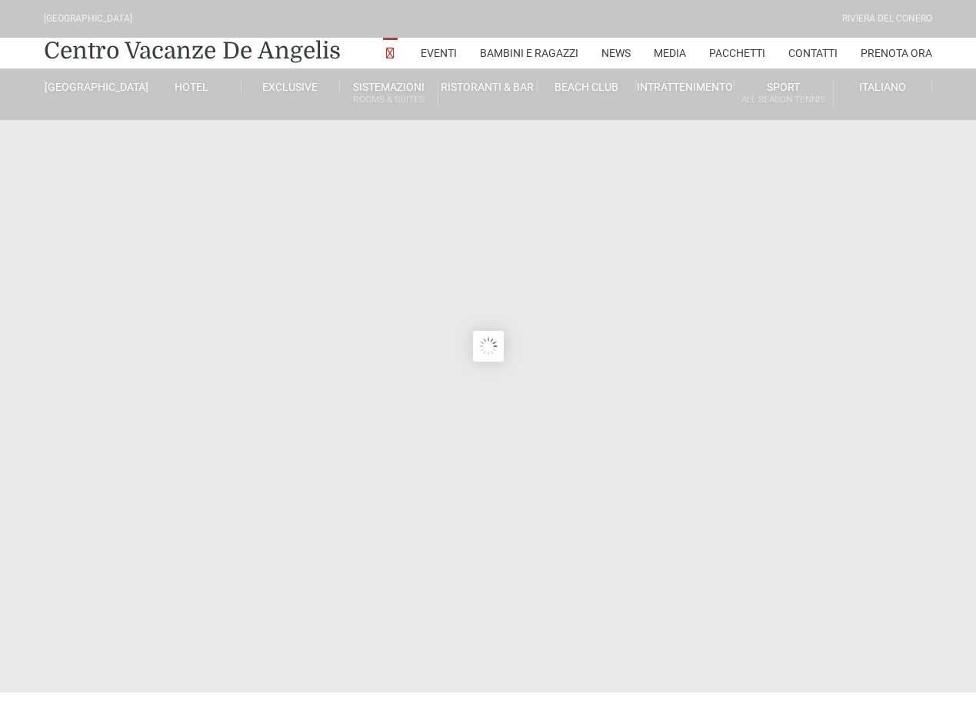 The height and width of the screenshot is (711, 976). I want to click on div: Riviera Del Conero, so click(887, 18).